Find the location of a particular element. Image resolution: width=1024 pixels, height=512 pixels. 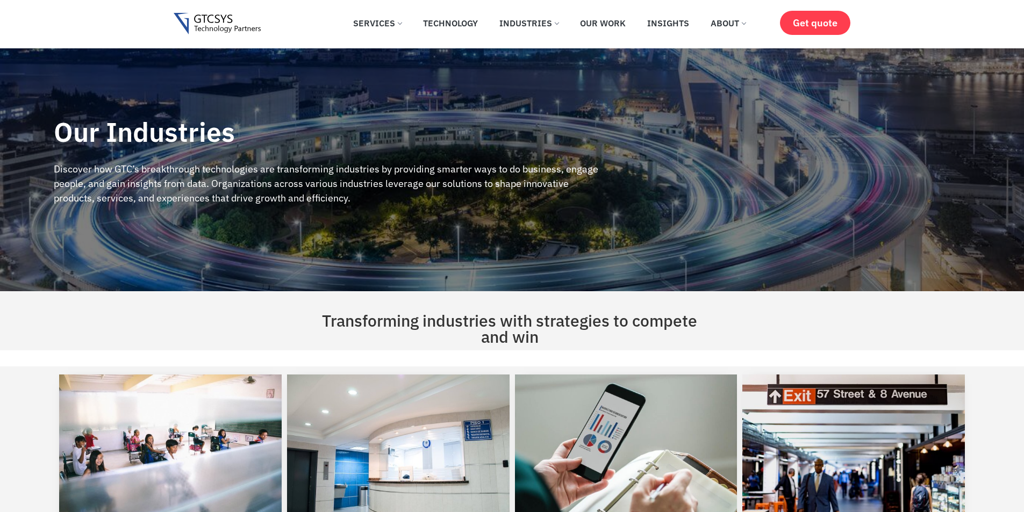

a: Technology is located at coordinates (451, 23).